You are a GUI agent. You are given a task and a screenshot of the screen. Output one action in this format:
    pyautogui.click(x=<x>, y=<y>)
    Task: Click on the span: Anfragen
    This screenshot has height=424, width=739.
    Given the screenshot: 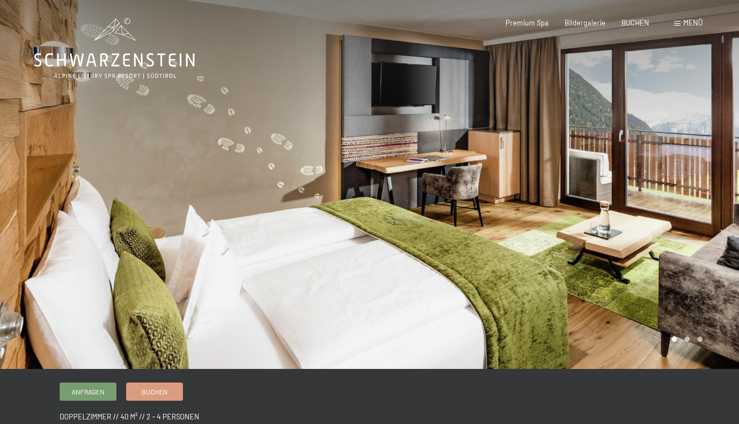 What is the action you would take?
    pyautogui.click(x=88, y=392)
    